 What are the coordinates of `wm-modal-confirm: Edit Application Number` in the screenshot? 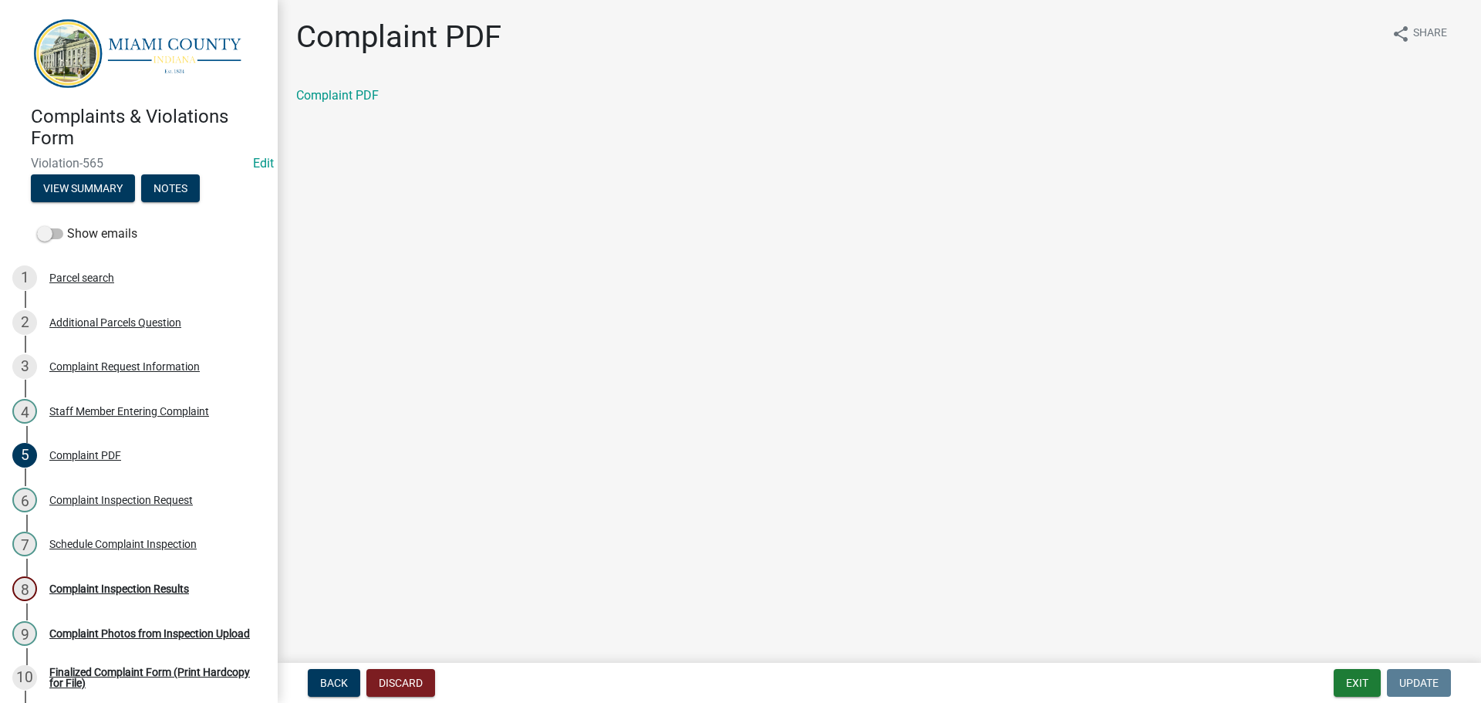 It's located at (263, 163).